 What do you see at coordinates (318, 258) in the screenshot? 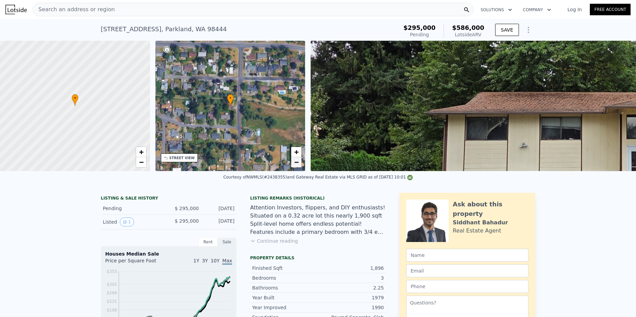
I see `div: Property details` at bounding box center [318, 258].